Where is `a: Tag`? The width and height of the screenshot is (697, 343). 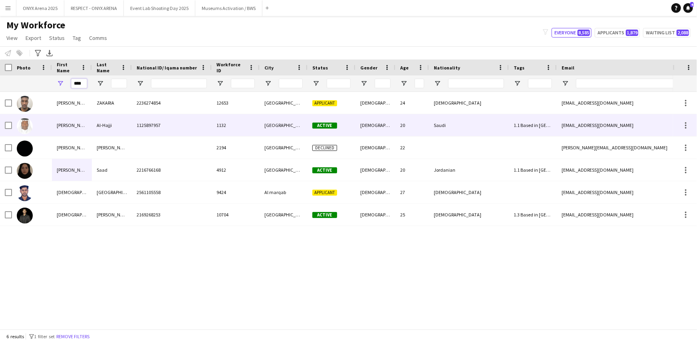
a: Tag is located at coordinates (77, 38).